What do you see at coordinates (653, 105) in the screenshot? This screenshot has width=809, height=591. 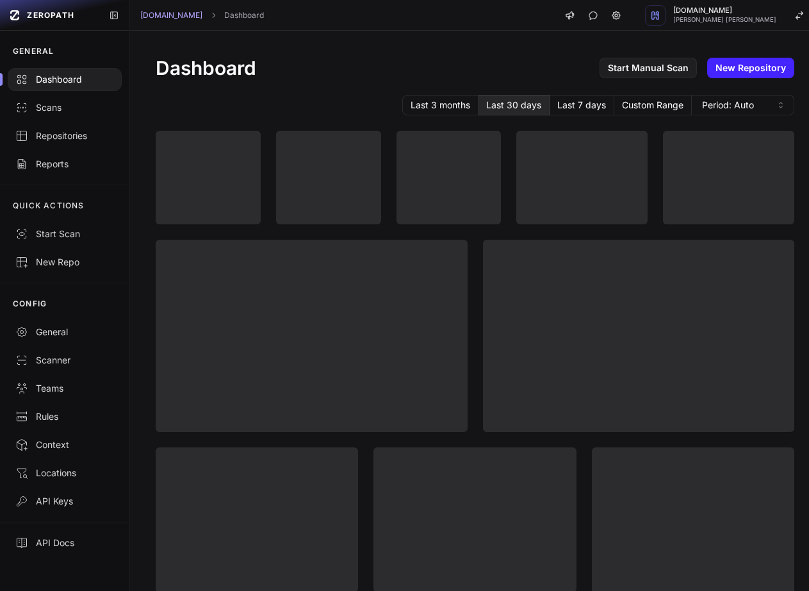 I see `button: Custom Range` at bounding box center [653, 105].